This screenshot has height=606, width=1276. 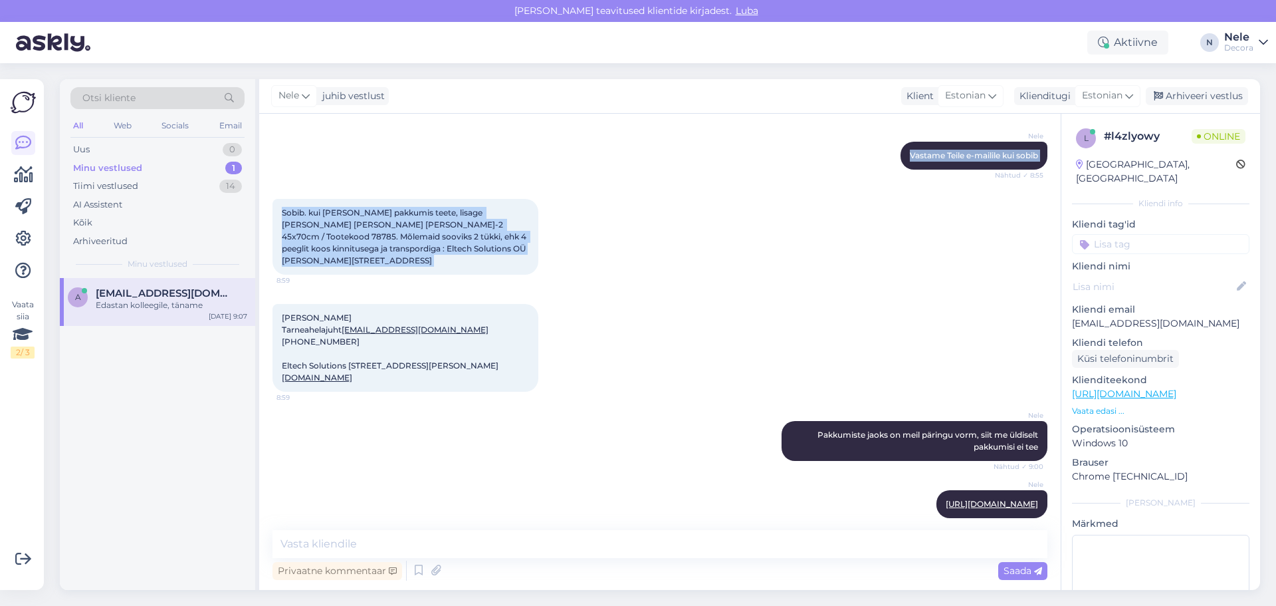 What do you see at coordinates (82, 223) in the screenshot?
I see `div: Kõik` at bounding box center [82, 223].